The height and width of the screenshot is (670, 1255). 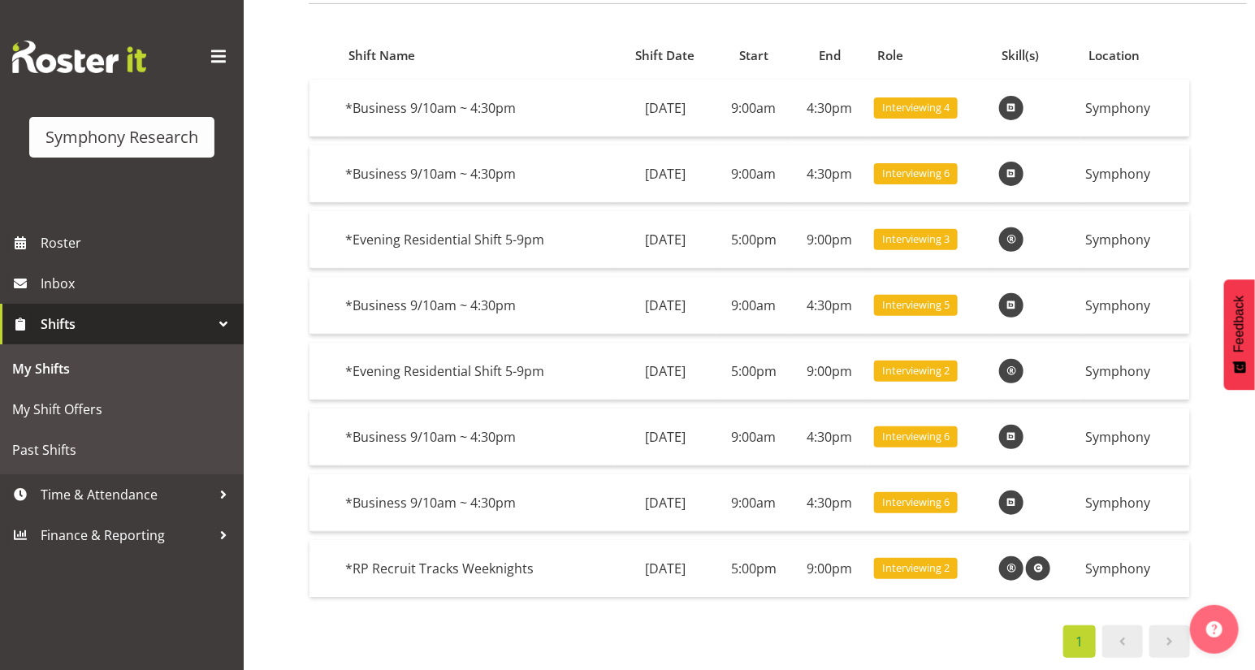 I want to click on span: Skill(s), so click(x=1021, y=55).